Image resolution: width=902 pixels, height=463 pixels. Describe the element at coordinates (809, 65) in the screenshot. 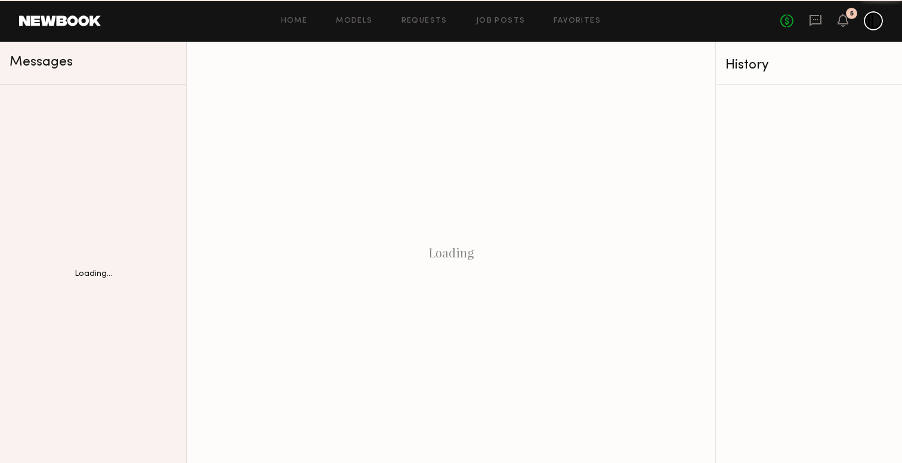

I see `div: History` at that location.